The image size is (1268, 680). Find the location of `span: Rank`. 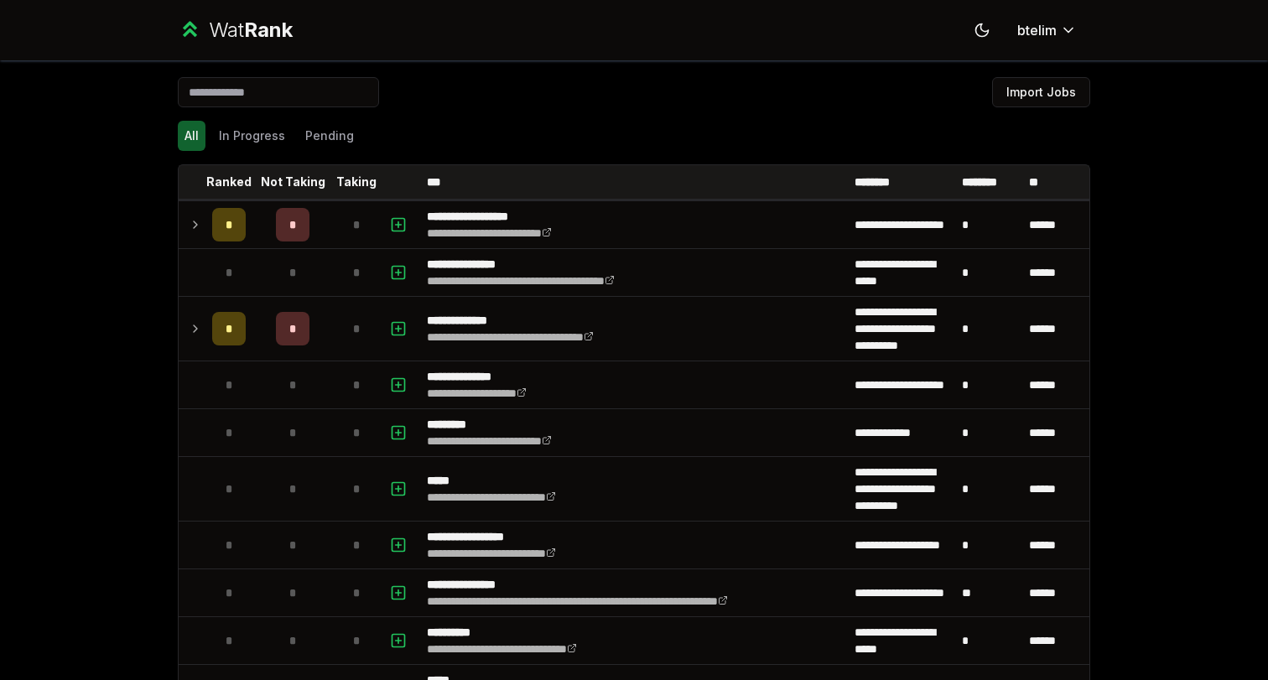

span: Rank is located at coordinates (268, 29).